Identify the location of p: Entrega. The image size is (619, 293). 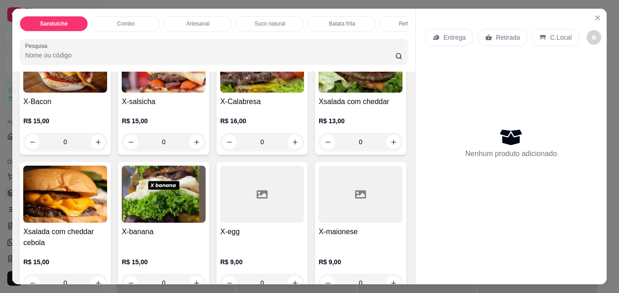
(455, 37).